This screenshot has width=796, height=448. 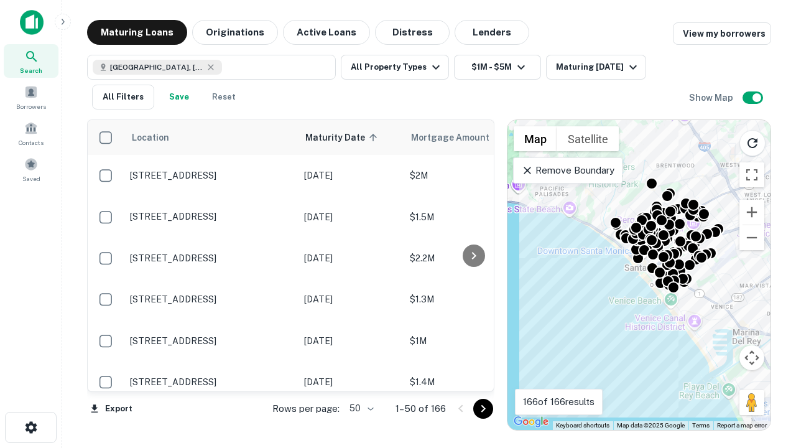 What do you see at coordinates (472, 217) in the screenshot?
I see `p: $1.5M` at bounding box center [472, 217].